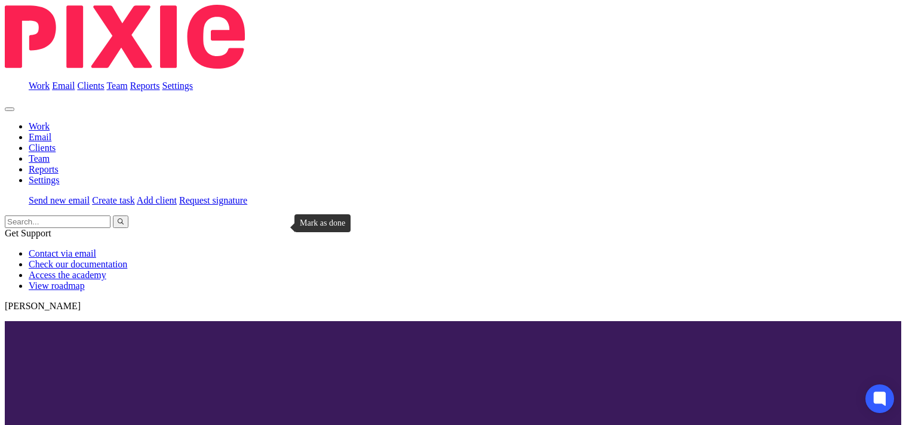 The height and width of the screenshot is (425, 906). I want to click on a: Check our documentation, so click(78, 264).